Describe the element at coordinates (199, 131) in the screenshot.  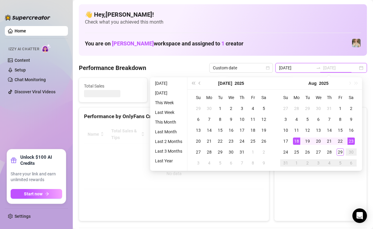
I see `td: 2025-07-13` at that location.